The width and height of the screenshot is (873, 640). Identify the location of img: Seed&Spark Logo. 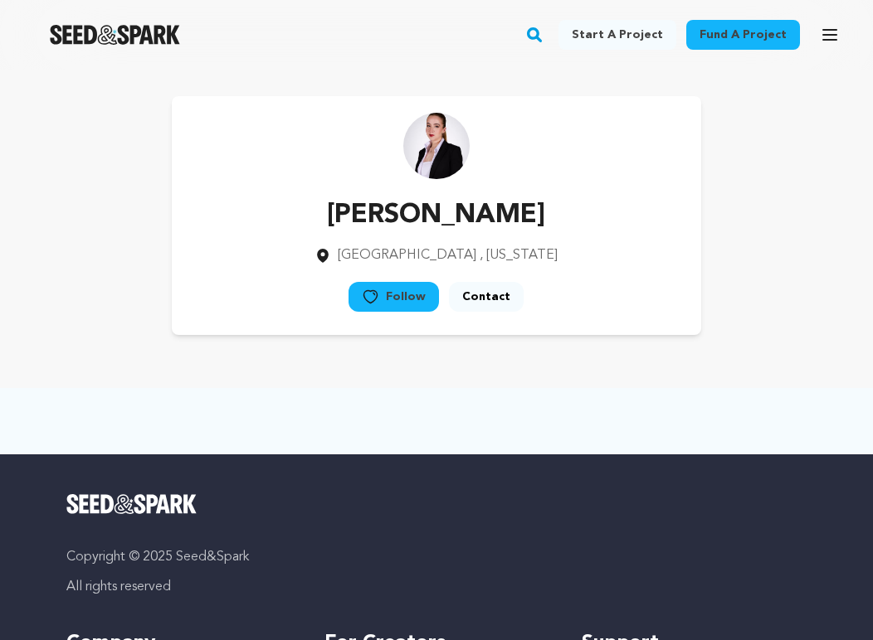
(131, 504).